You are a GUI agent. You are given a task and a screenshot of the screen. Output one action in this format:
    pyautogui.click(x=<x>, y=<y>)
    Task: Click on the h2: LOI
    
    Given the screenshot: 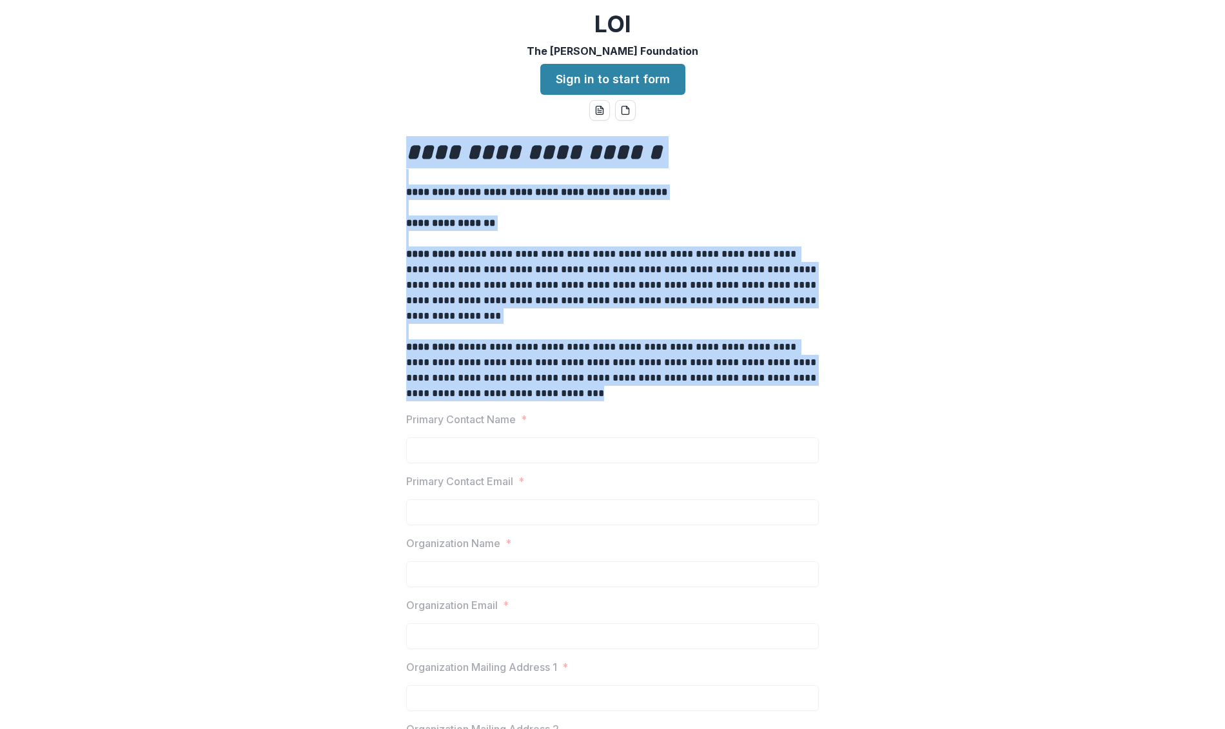 What is the action you would take?
    pyautogui.click(x=613, y=24)
    